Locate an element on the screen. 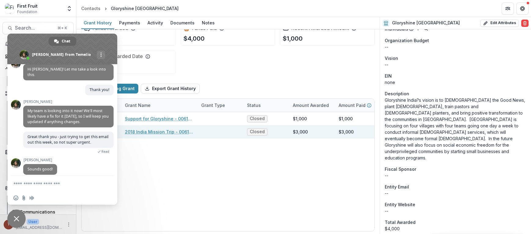  span: Vision is located at coordinates (391, 58).